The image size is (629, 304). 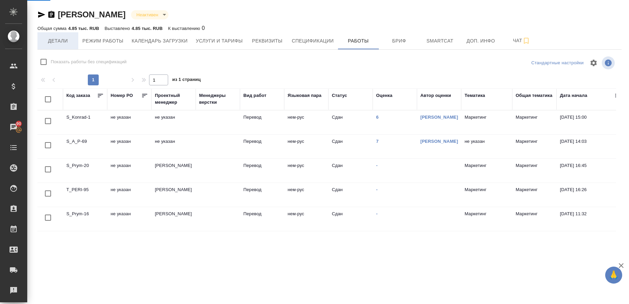 I want to click on a: 7, so click(x=377, y=141).